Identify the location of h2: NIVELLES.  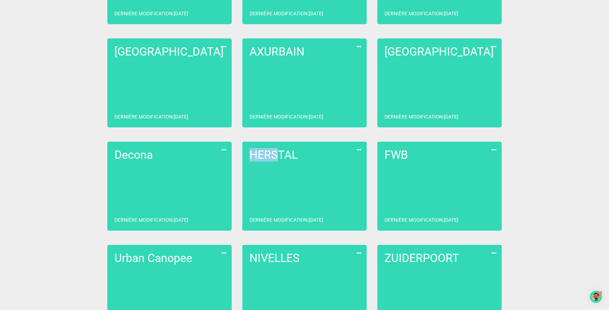
(305, 258).